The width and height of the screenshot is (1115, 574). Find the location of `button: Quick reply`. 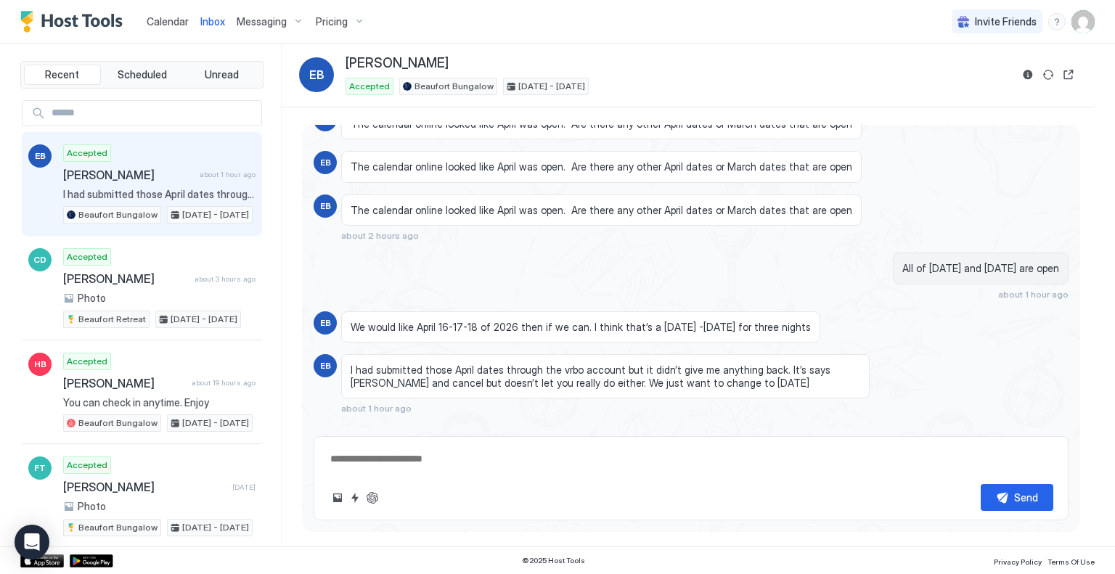

button: Quick reply is located at coordinates (355, 498).